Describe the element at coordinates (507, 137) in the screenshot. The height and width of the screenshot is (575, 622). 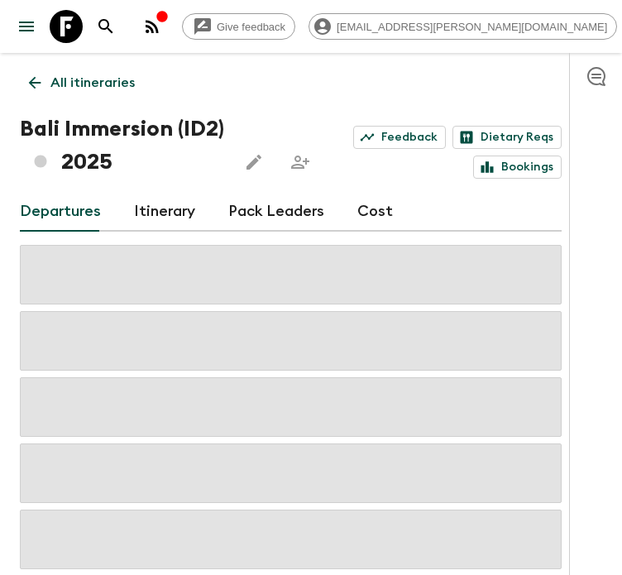
I see `a: Dietary Reqs` at that location.